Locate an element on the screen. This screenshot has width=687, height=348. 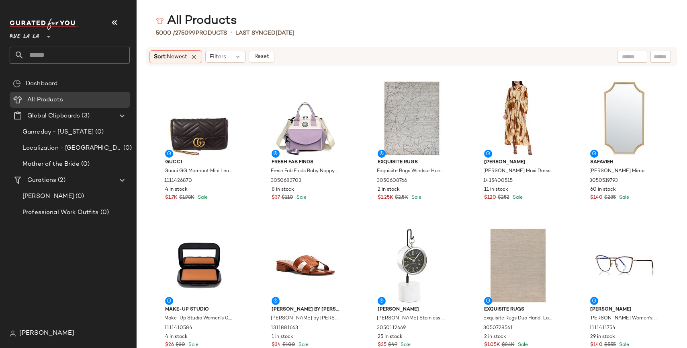
span: $37 is located at coordinates (276, 198).